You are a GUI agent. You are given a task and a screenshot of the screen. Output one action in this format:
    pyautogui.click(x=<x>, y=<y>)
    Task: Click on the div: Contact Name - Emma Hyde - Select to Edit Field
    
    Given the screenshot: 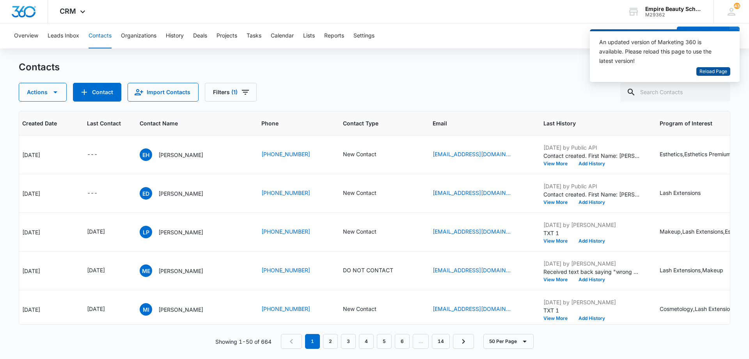 What is the action you would take?
    pyautogui.click(x=178, y=155)
    